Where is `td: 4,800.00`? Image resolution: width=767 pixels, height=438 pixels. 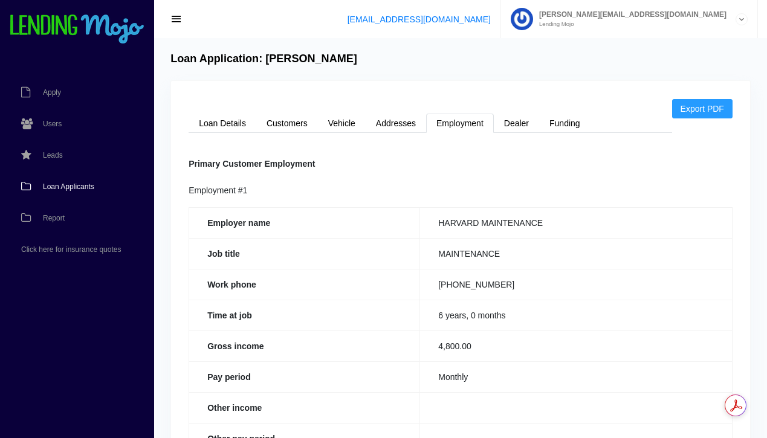
td: 4,800.00 is located at coordinates (576, 346).